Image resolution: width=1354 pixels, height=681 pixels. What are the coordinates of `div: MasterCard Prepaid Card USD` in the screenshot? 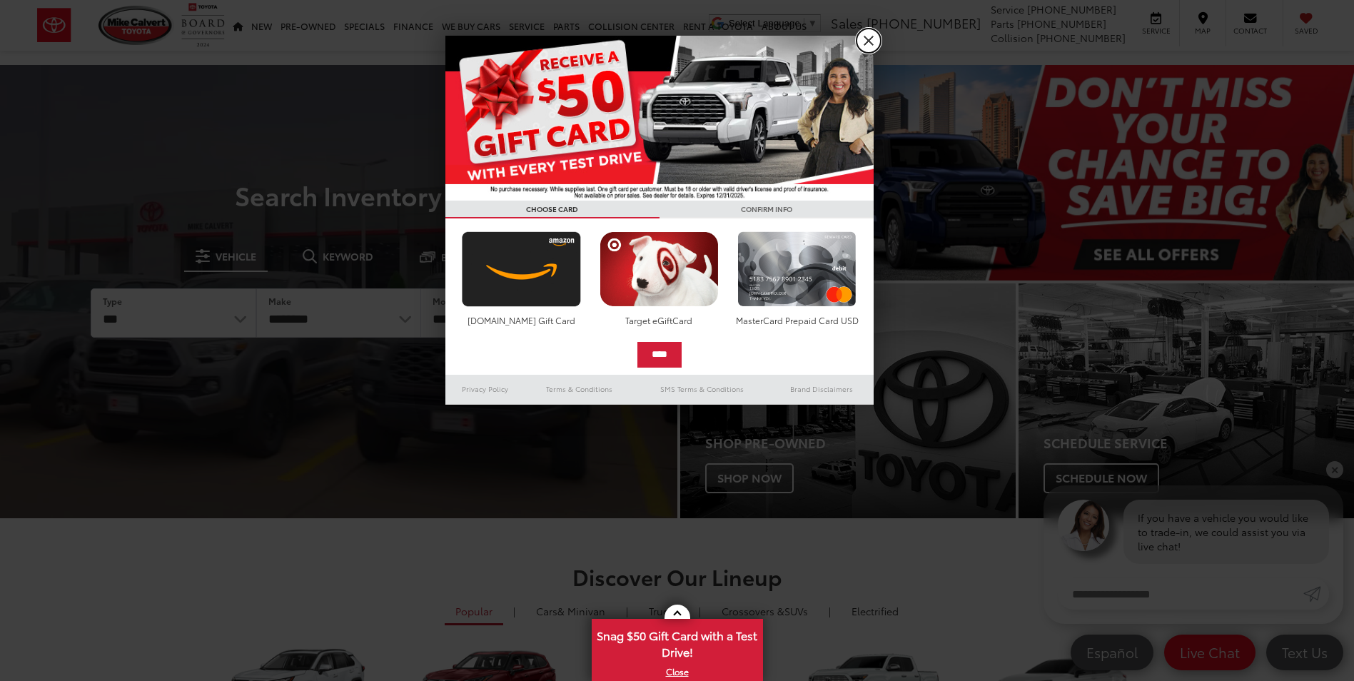 It's located at (797, 320).